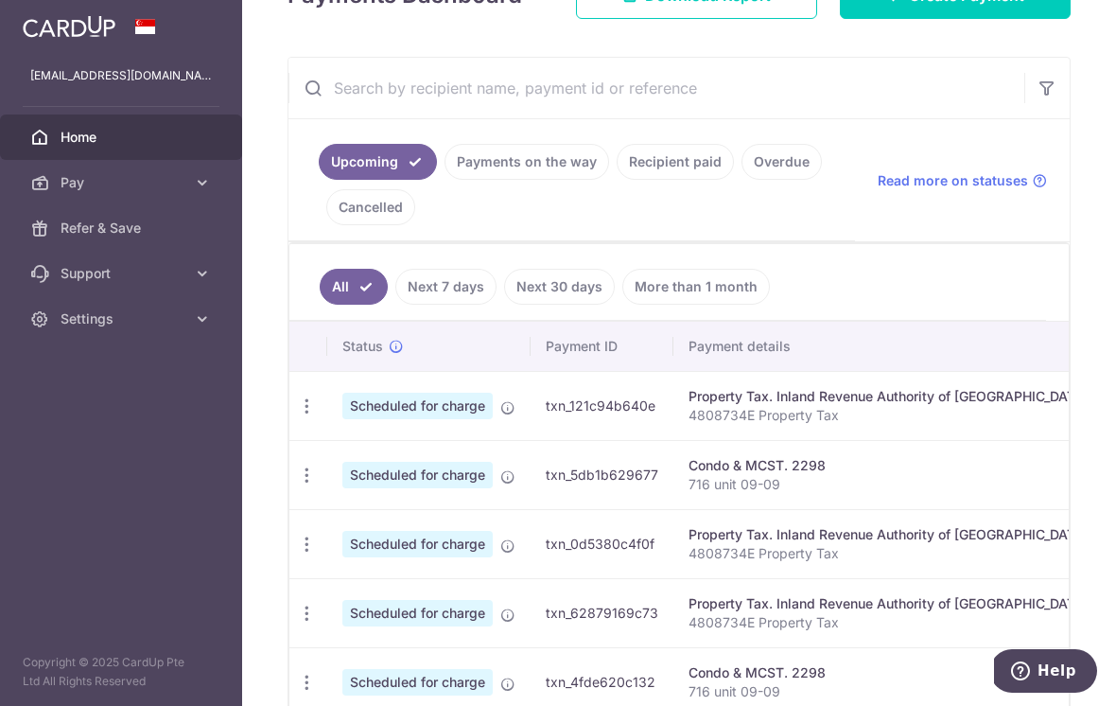  What do you see at coordinates (962, 181) in the screenshot?
I see `a: Read more on statuses` at bounding box center [962, 181].